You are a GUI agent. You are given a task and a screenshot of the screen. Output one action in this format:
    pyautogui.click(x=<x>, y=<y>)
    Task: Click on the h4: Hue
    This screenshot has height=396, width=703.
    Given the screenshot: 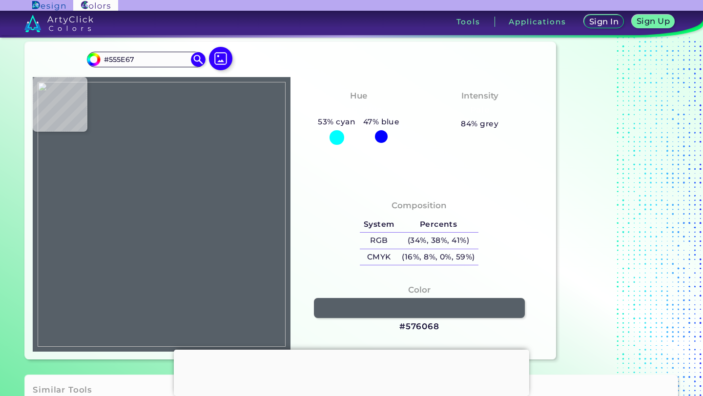 What is the action you would take?
    pyautogui.click(x=358, y=96)
    